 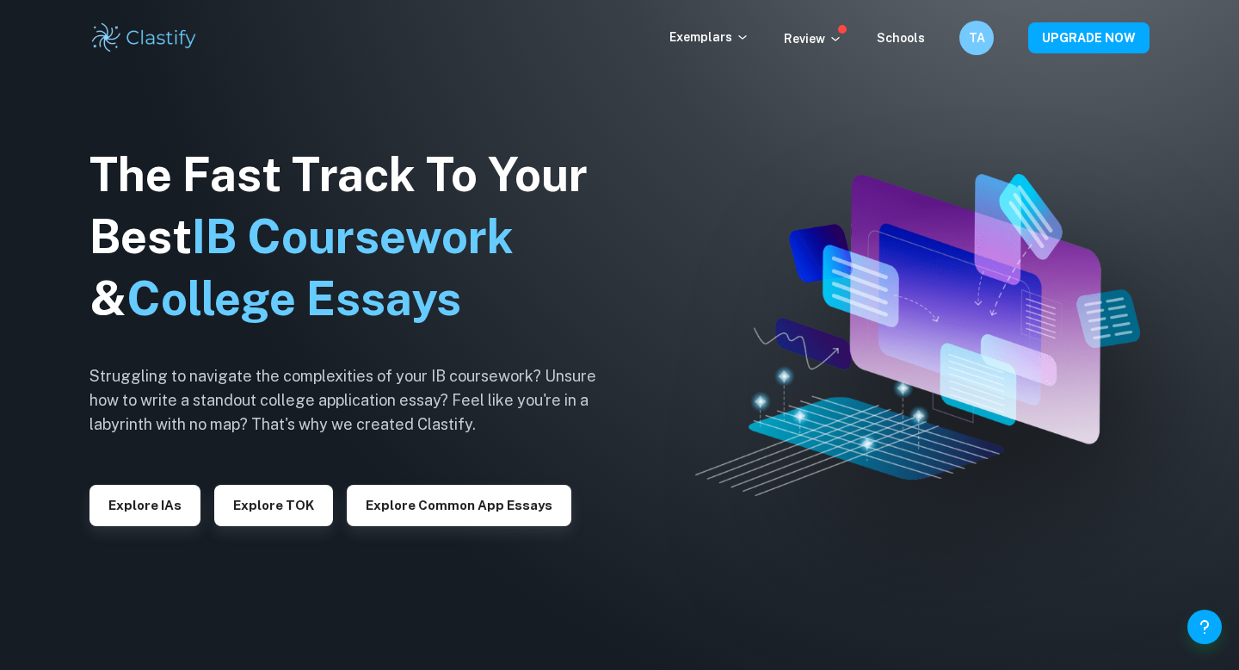 What do you see at coordinates (901, 38) in the screenshot?
I see `a: Schools` at bounding box center [901, 38].